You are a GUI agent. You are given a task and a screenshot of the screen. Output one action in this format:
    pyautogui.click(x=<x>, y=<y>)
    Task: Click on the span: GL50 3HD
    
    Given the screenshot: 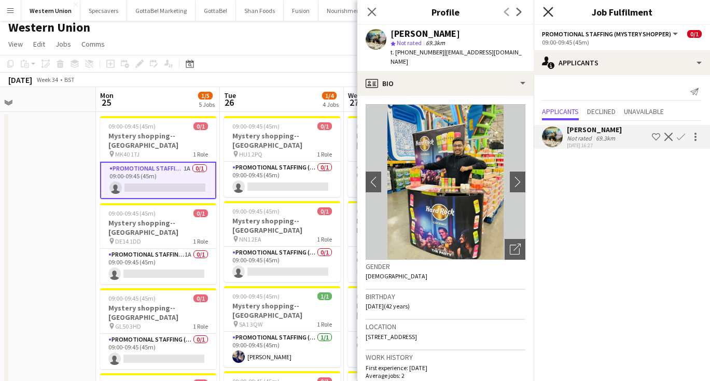 What is the action you would take?
    pyautogui.click(x=128, y=326)
    